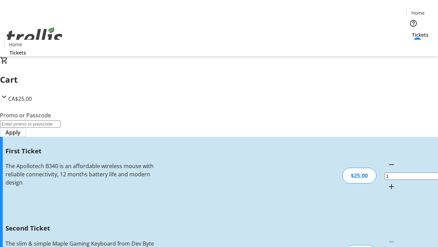 The width and height of the screenshot is (438, 247). I want to click on span: CA$25.00, so click(20, 99).